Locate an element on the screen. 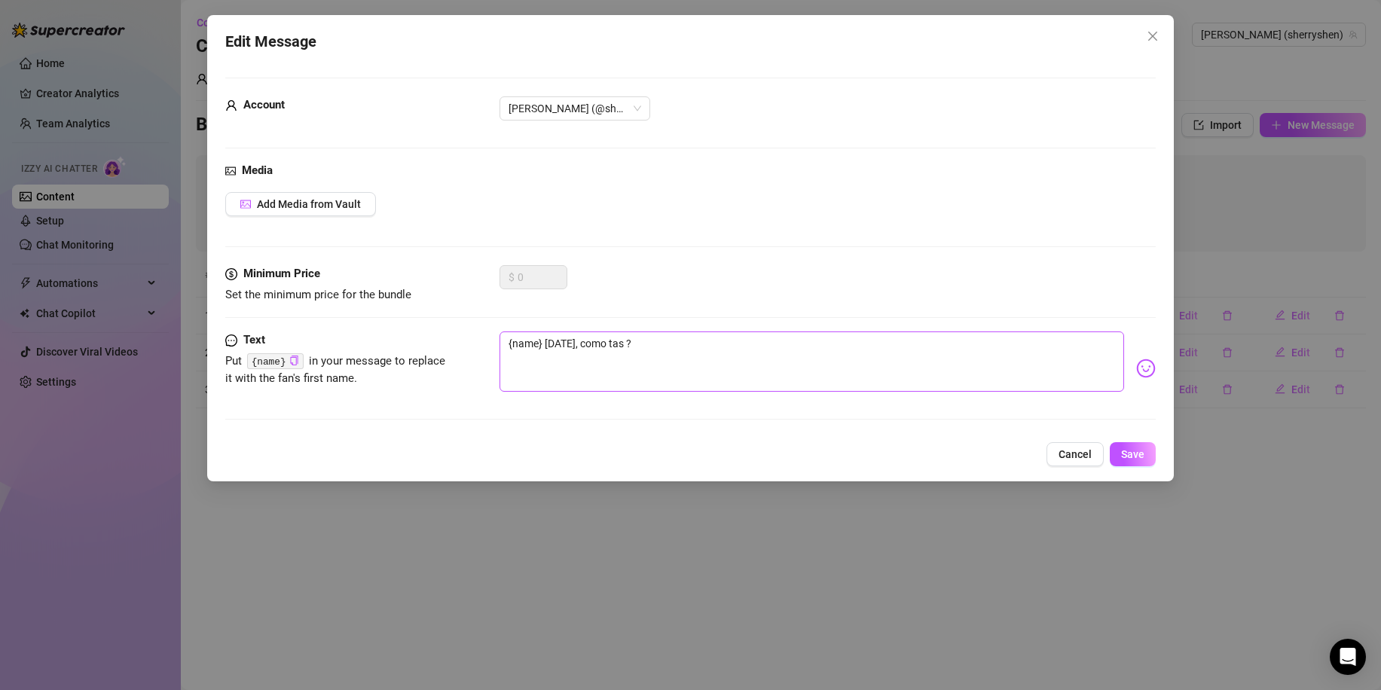 Image resolution: width=1381 pixels, height=690 pixels. img: svg%3e is located at coordinates (1146, 368).